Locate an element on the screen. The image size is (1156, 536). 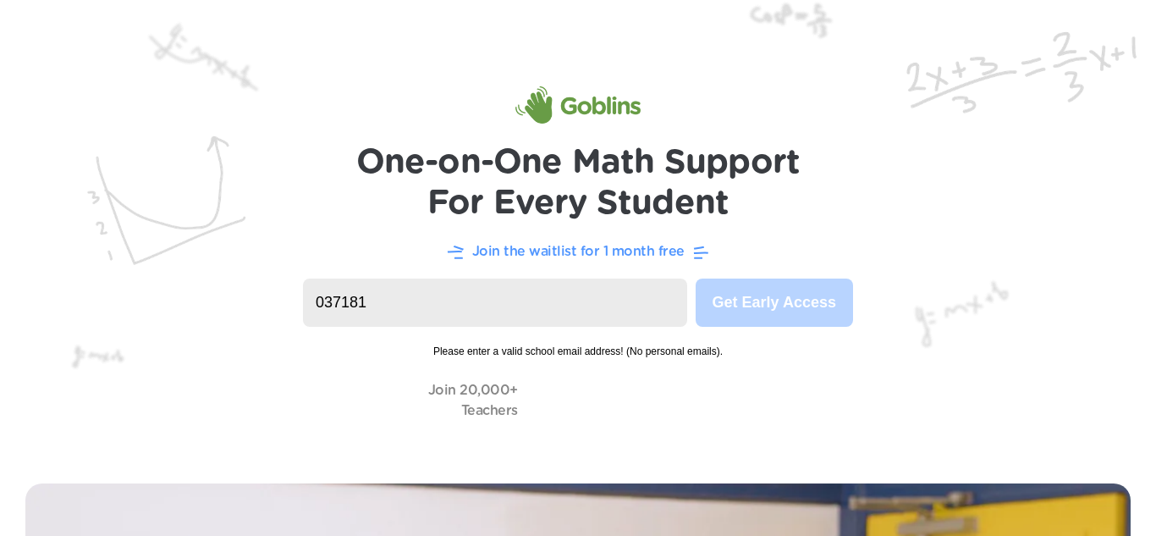
span: Please enter a valid school email address! (No personal emails). is located at coordinates (578, 343).